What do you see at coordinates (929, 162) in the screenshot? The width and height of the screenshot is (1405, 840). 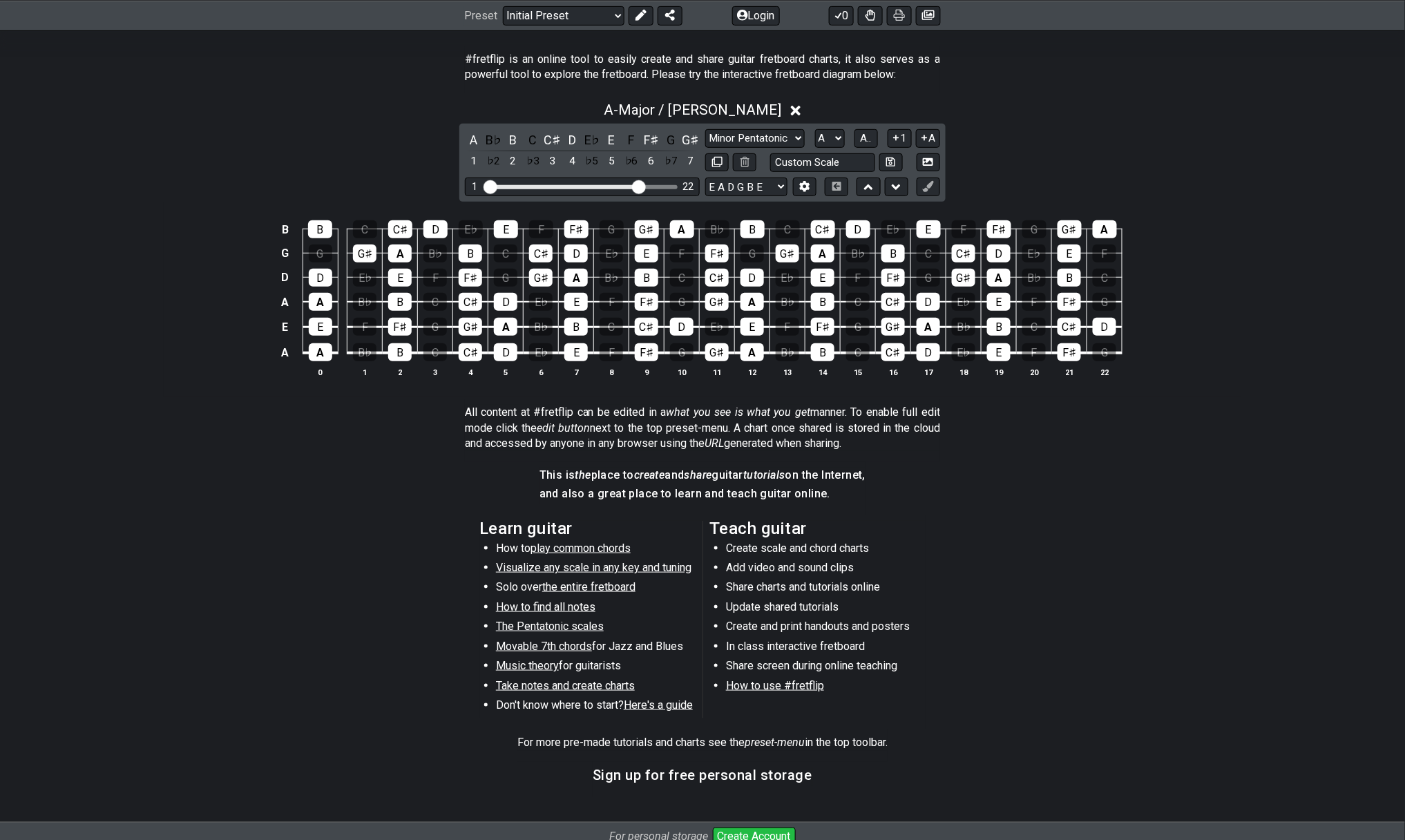 I see `button: Create Image` at bounding box center [929, 162].